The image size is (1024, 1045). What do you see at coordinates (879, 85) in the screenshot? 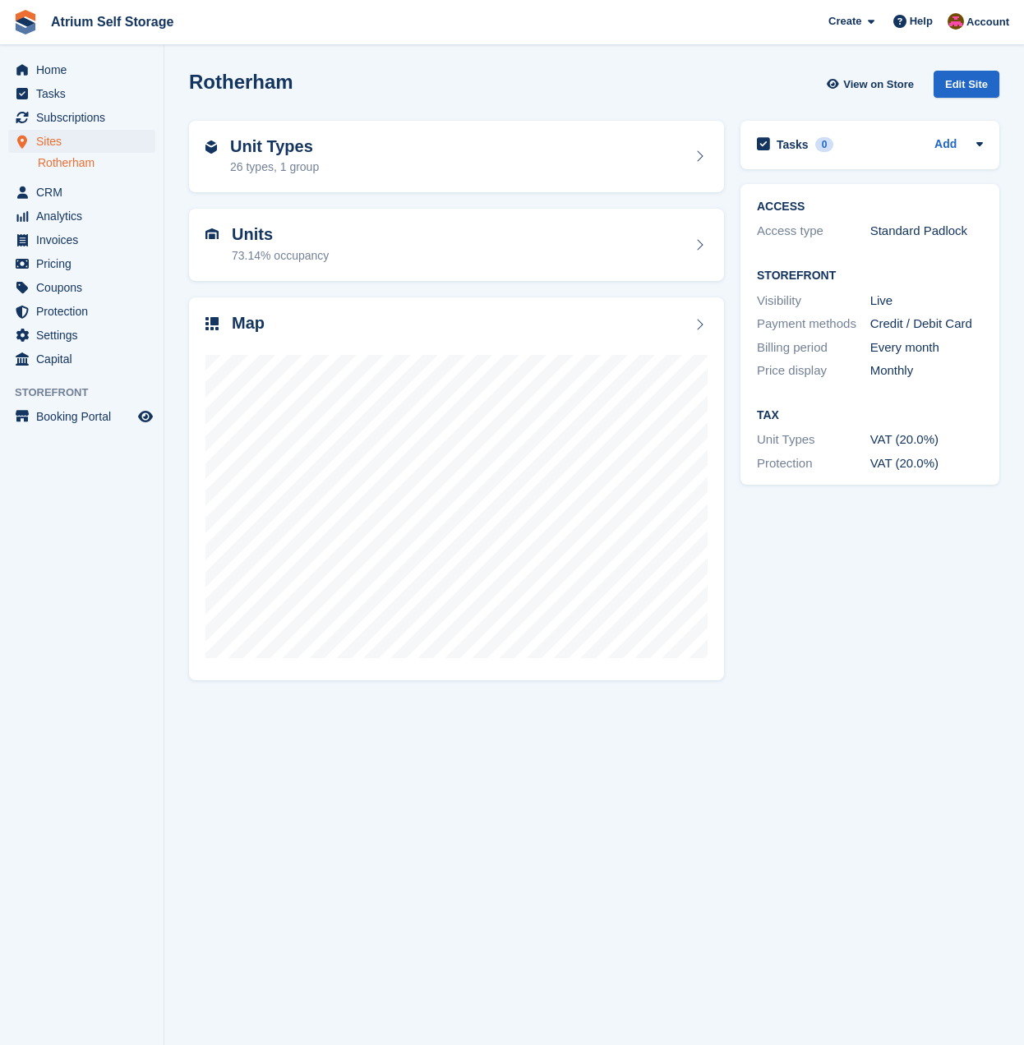
I see `span: View on Store` at bounding box center [879, 85].